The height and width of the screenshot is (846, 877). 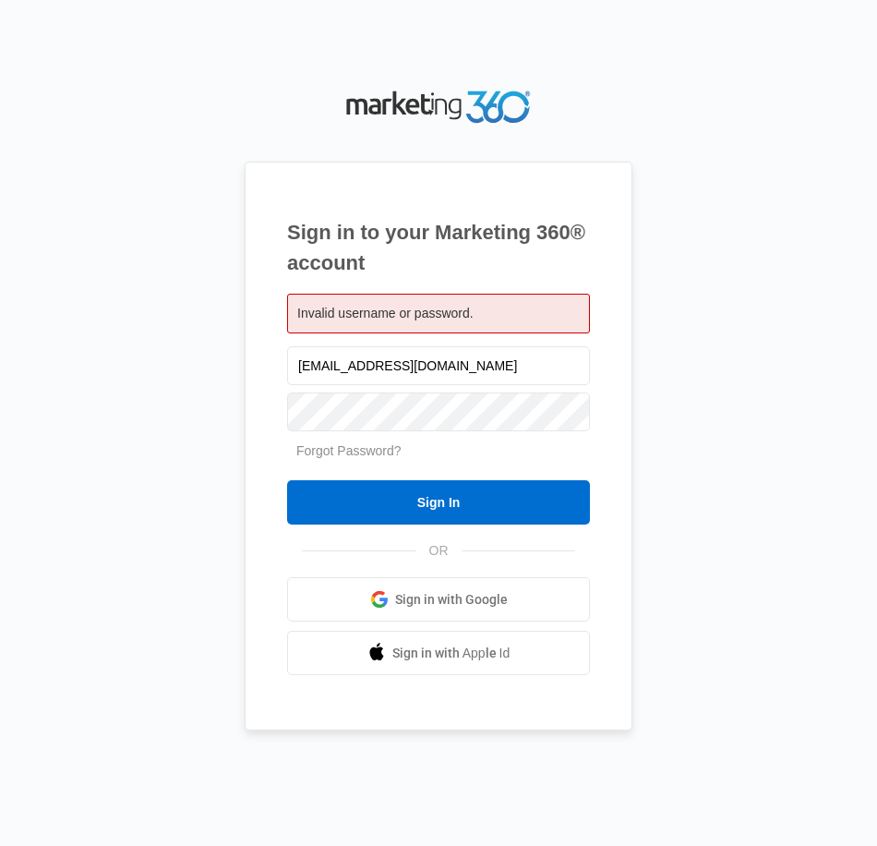 What do you see at coordinates (438, 247) in the screenshot?
I see `h1: Sign in to your Marketing 360® account` at bounding box center [438, 247].